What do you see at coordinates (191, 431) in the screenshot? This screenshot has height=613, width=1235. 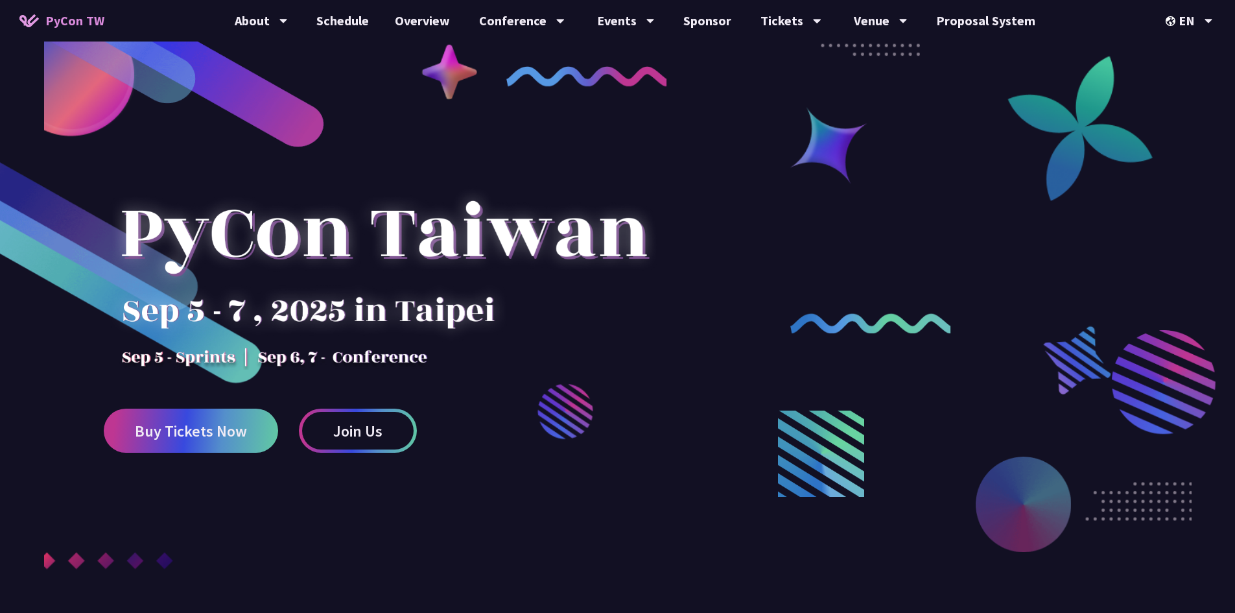 I see `button: Buy Tickets Now` at bounding box center [191, 431].